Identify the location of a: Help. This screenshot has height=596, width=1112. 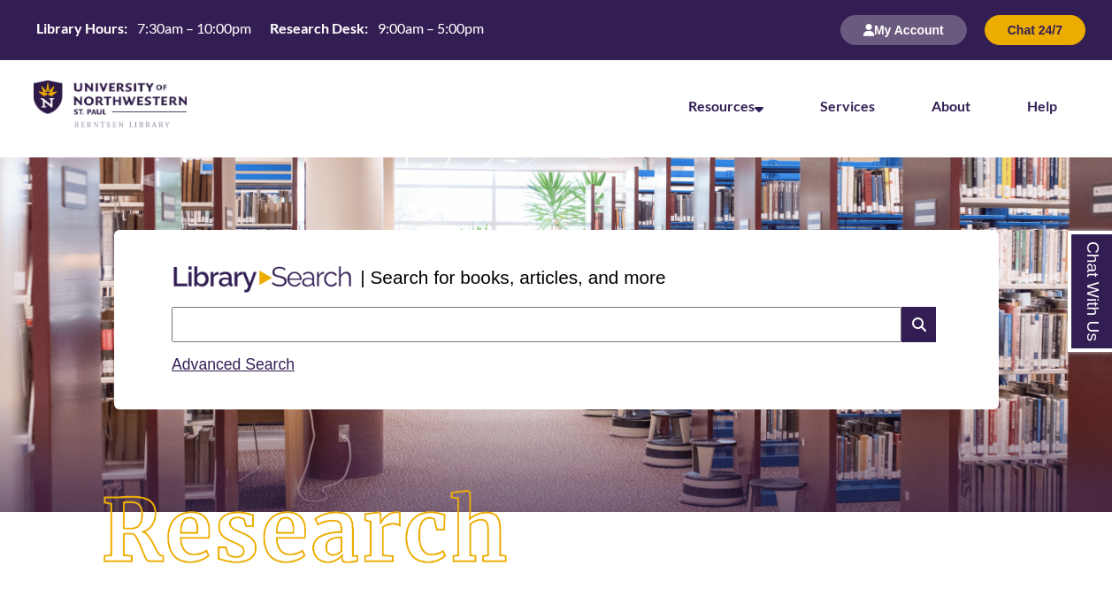
(1042, 105).